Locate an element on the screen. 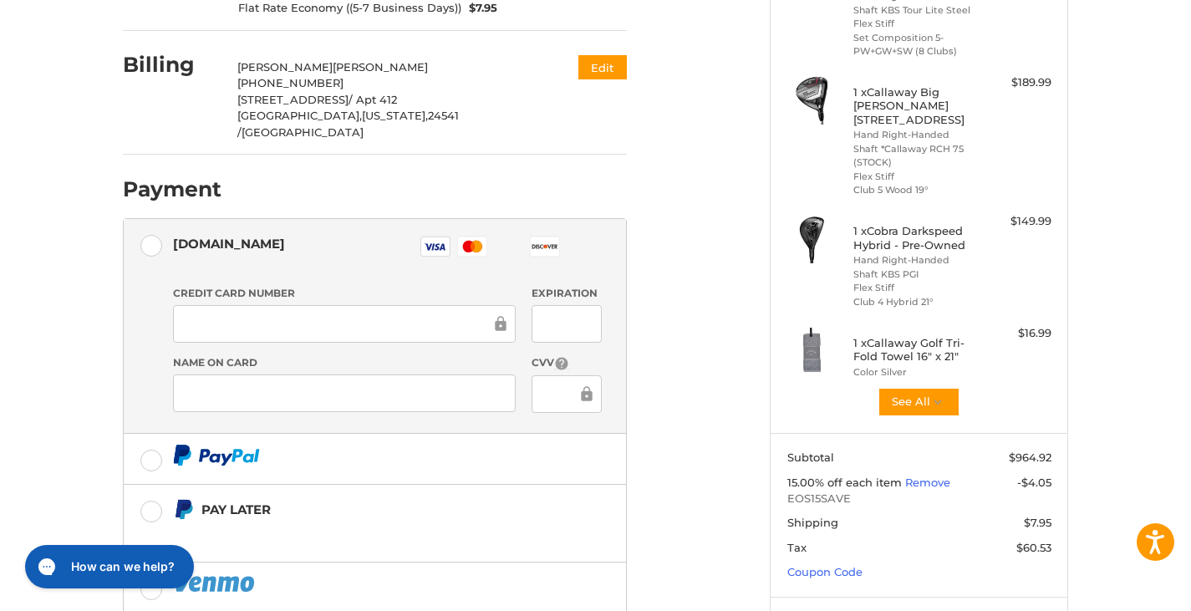 The width and height of the screenshot is (1191, 611). li: Club 5 Wood 19° is located at coordinates (917, 190).